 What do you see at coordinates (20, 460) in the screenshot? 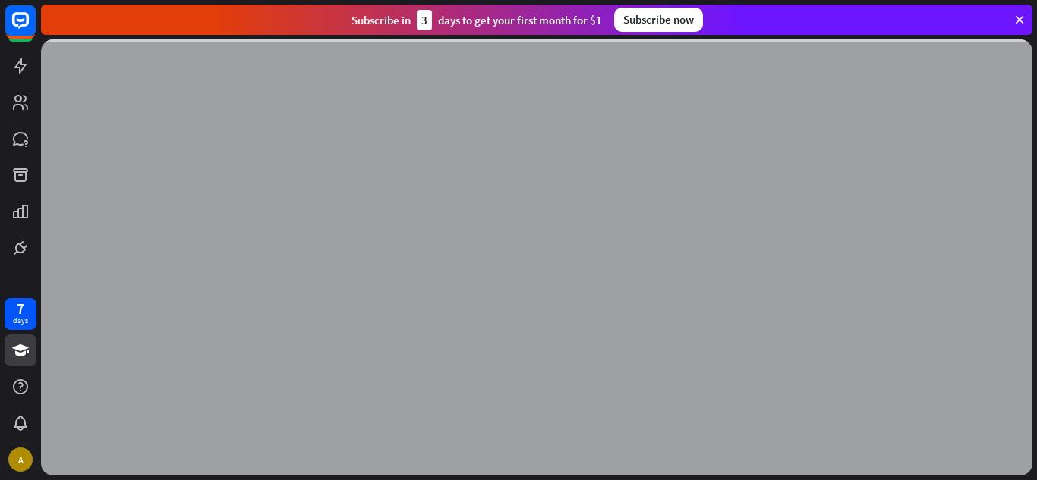
I see `div: A` at bounding box center [20, 460].